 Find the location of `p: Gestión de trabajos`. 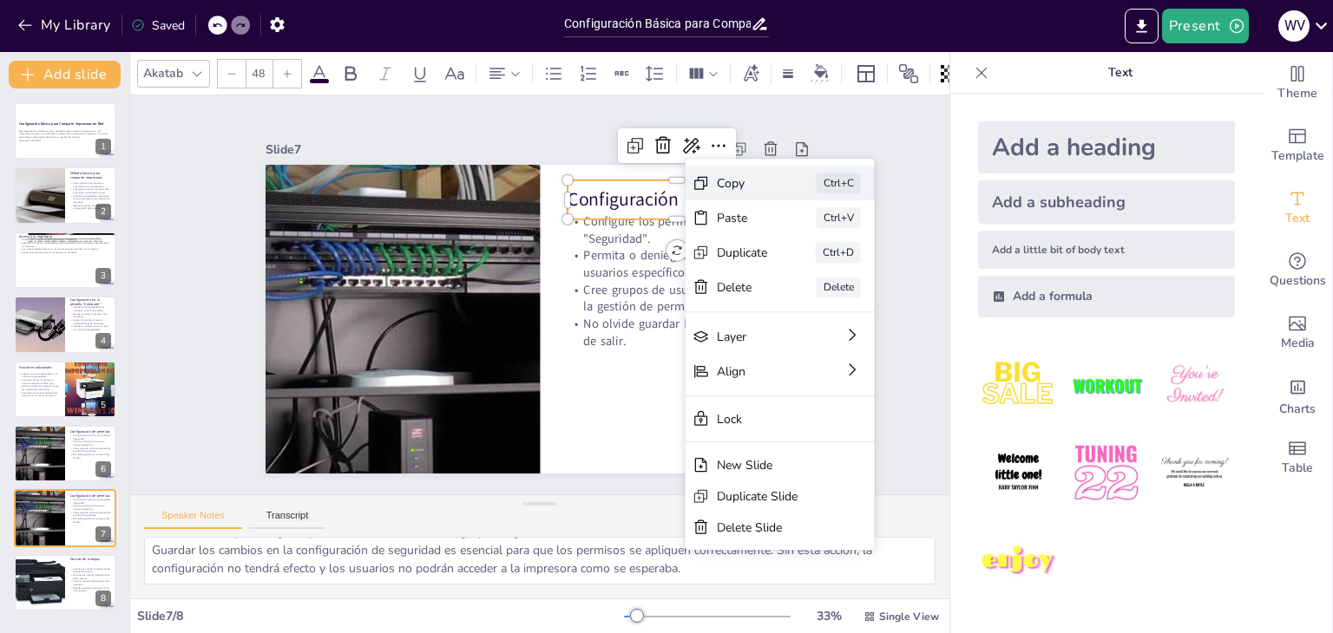

p: Gestión de trabajos is located at coordinates (90, 559).